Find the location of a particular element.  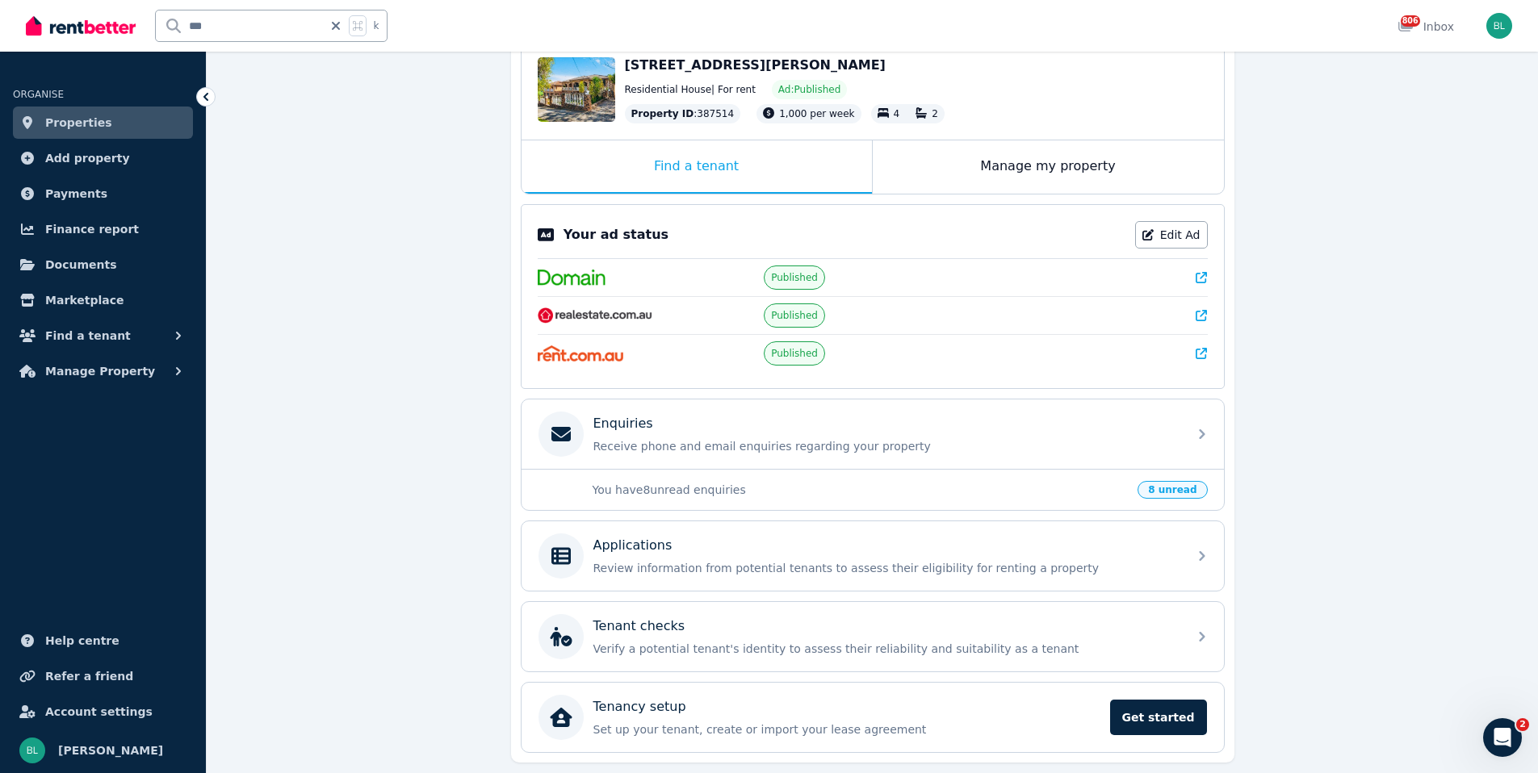

img: RealEstate.com.au is located at coordinates (595, 316).